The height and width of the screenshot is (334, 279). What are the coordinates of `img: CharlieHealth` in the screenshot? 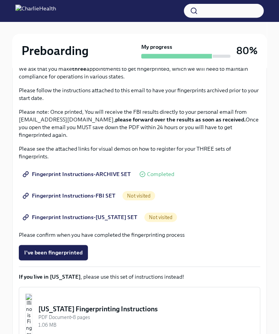 It's located at (36, 11).